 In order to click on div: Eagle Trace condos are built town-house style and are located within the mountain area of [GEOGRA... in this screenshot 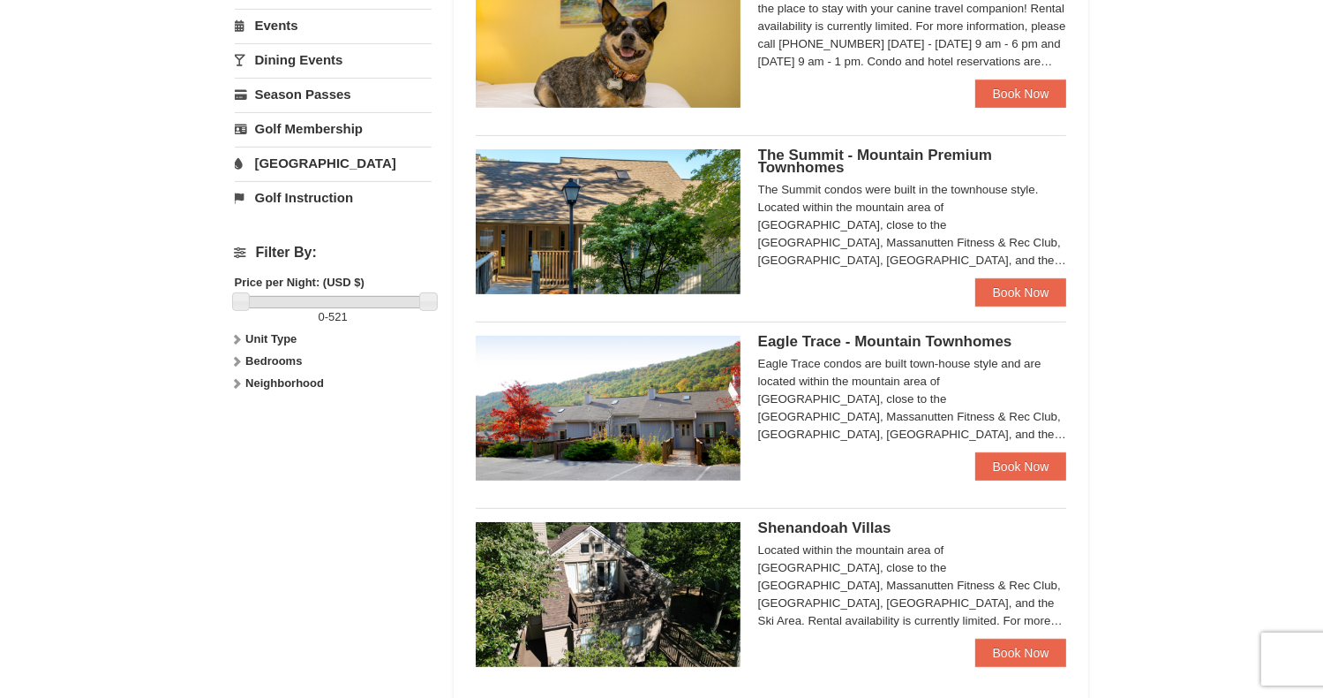, I will do `click(913, 399)`.